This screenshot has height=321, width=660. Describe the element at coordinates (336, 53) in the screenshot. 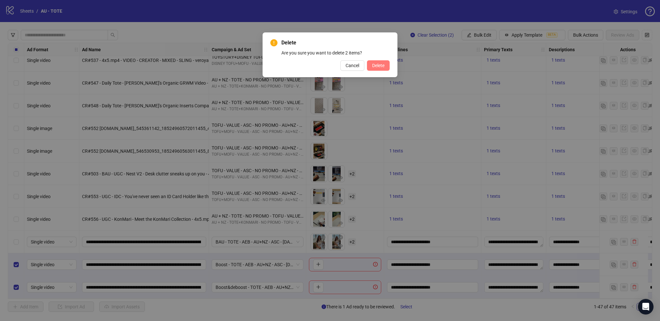

I see `div: Are you sure you want to delete 2 items?` at that location.